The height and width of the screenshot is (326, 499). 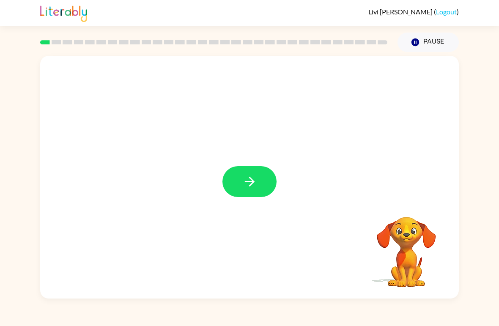 What do you see at coordinates (428, 42) in the screenshot?
I see `button: Pause` at bounding box center [428, 42].